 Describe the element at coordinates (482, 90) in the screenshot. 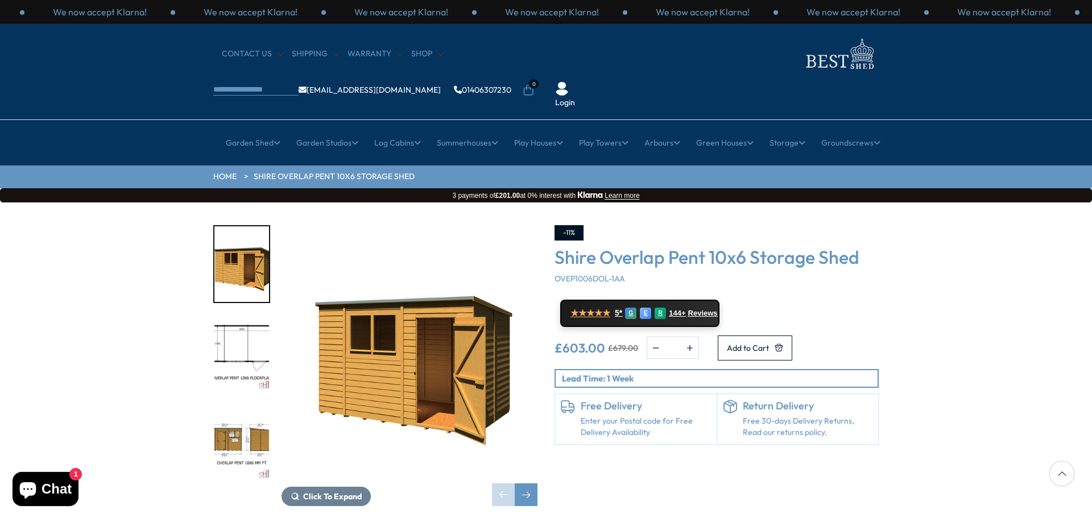

I see `a: 01406307230` at that location.